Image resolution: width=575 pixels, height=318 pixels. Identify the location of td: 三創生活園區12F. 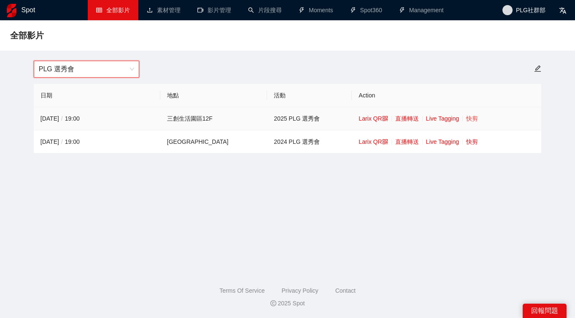
(214, 119).